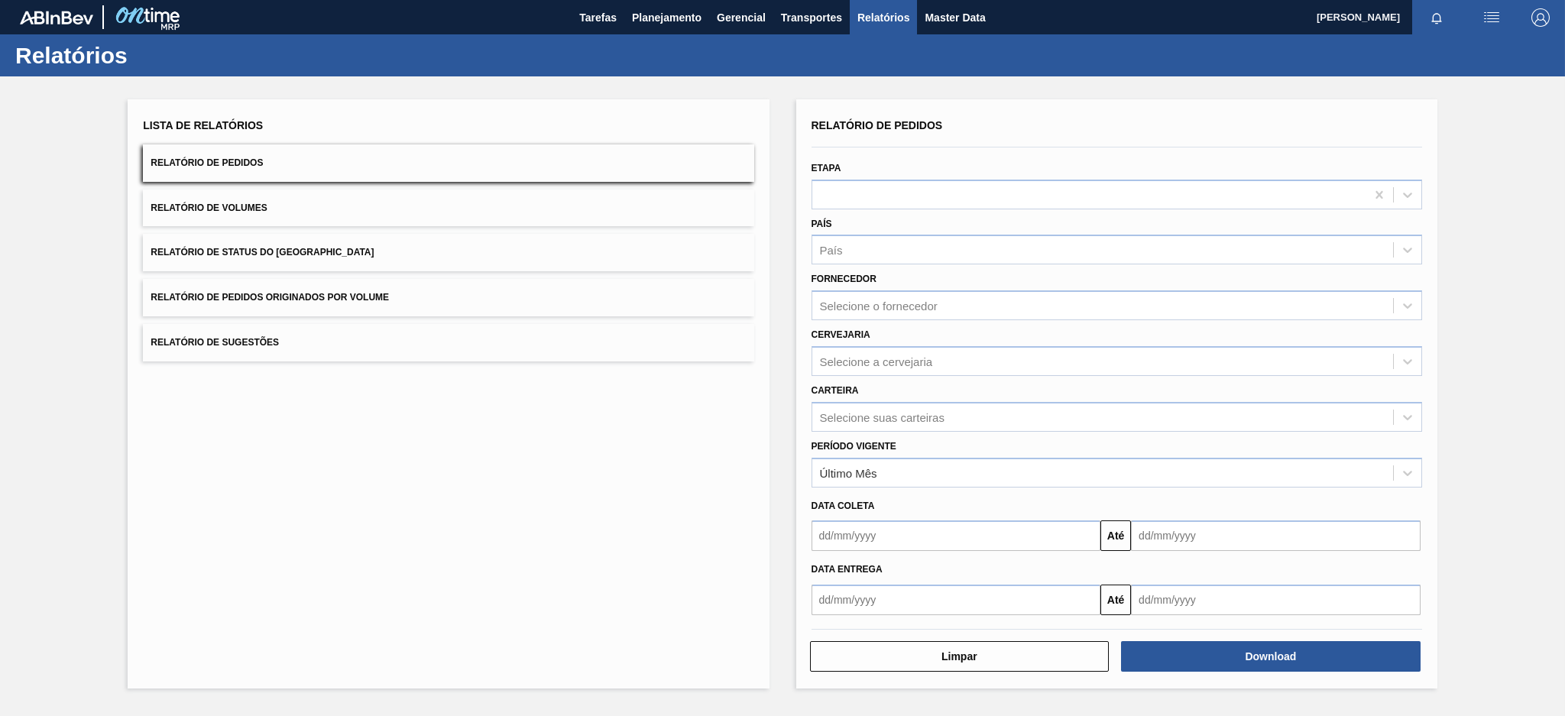 Image resolution: width=1565 pixels, height=716 pixels. What do you see at coordinates (848, 472) in the screenshot?
I see `div: Último Mês` at bounding box center [848, 472].